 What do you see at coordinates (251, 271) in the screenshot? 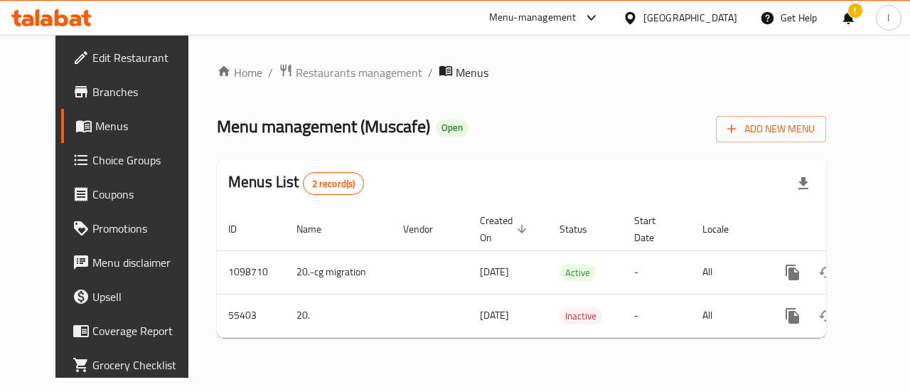
I see `td: 1098710` at bounding box center [251, 271].